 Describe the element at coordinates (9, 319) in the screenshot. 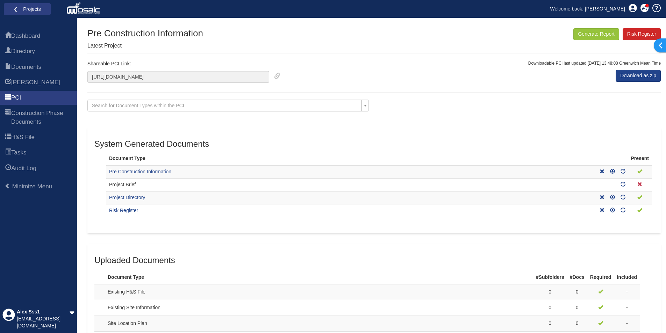

I see `div: Profile` at that location.